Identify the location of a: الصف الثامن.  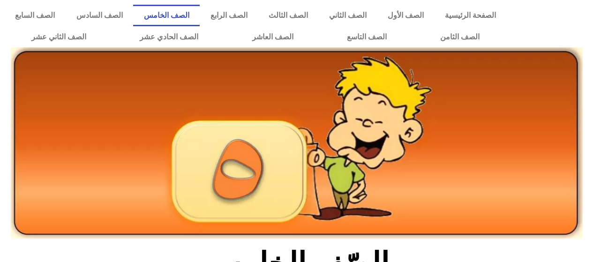
(460, 37).